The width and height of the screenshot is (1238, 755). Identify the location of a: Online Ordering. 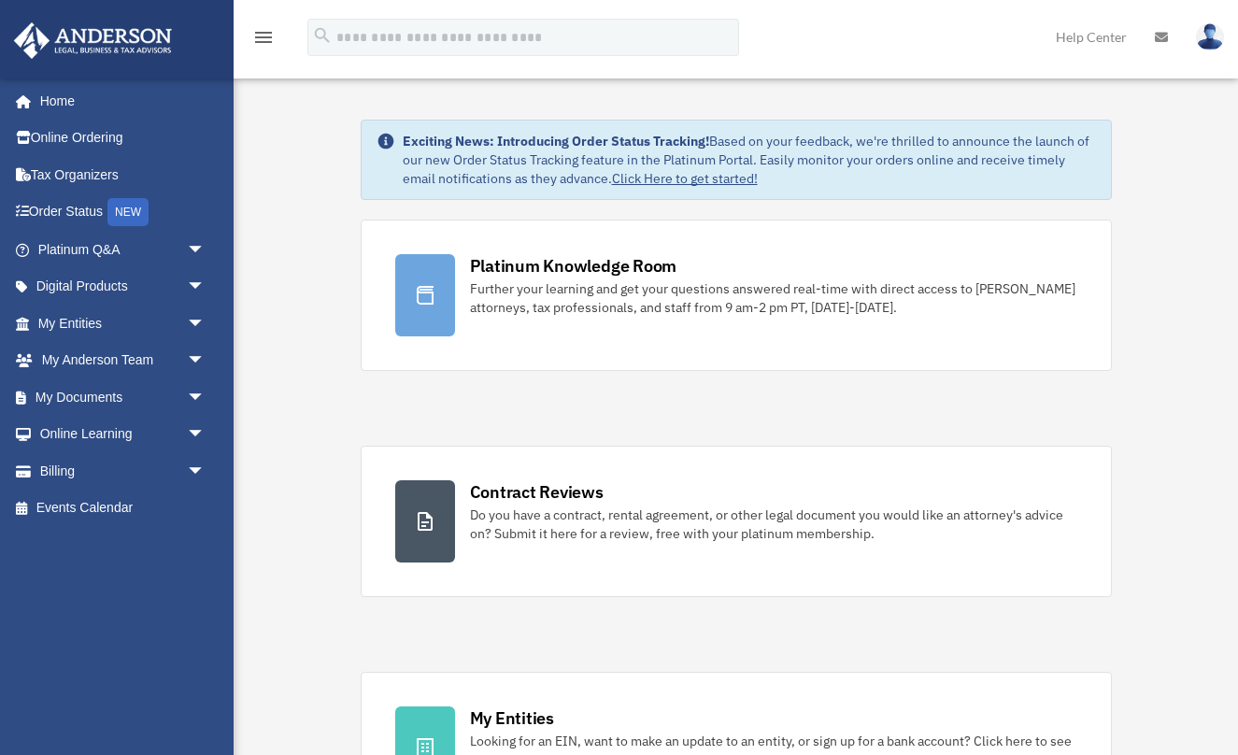
(123, 138).